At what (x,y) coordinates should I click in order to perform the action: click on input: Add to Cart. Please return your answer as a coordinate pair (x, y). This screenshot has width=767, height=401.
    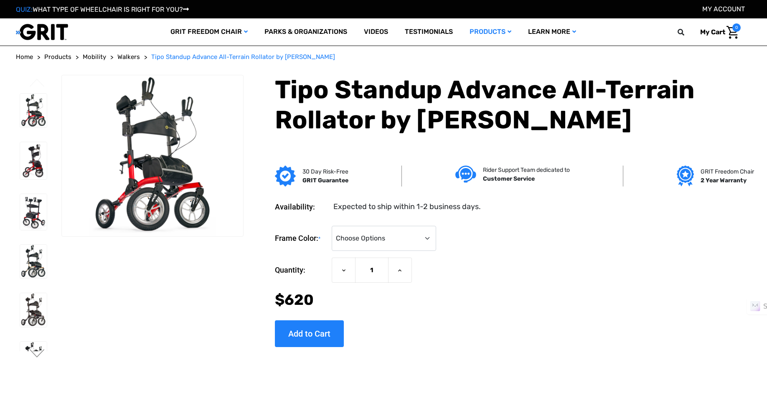
    Looking at the image, I should click on (309, 334).